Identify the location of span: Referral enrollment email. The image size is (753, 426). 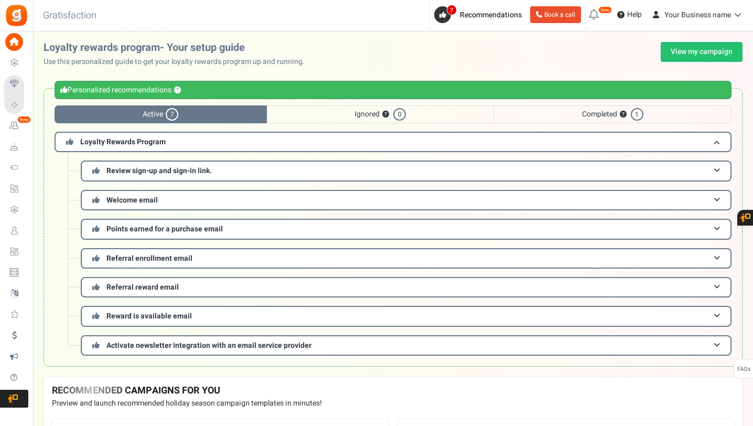
(149, 258).